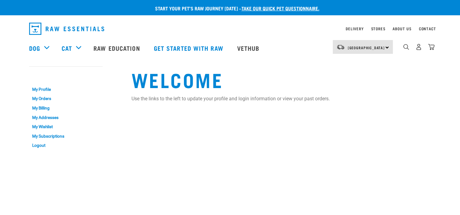 Image resolution: width=460 pixels, height=215 pixels. I want to click on img: van-moving.png, so click(340, 47).